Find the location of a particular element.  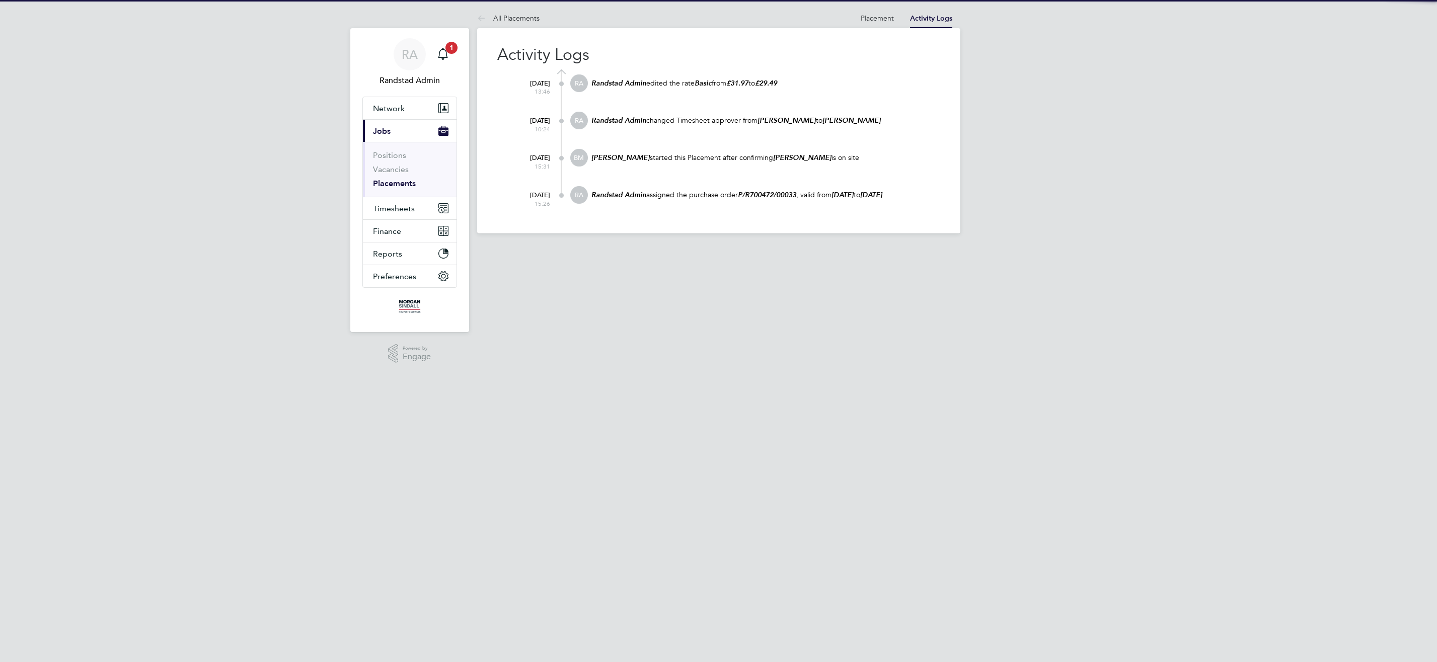

span: 15:26 is located at coordinates (530, 204).